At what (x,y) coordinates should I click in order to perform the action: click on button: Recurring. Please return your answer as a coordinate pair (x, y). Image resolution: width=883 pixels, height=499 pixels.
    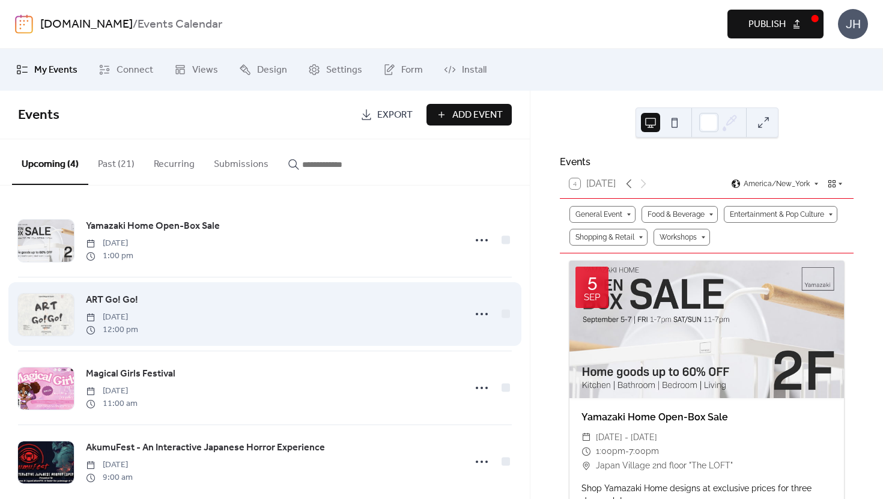
    Looking at the image, I should click on (174, 162).